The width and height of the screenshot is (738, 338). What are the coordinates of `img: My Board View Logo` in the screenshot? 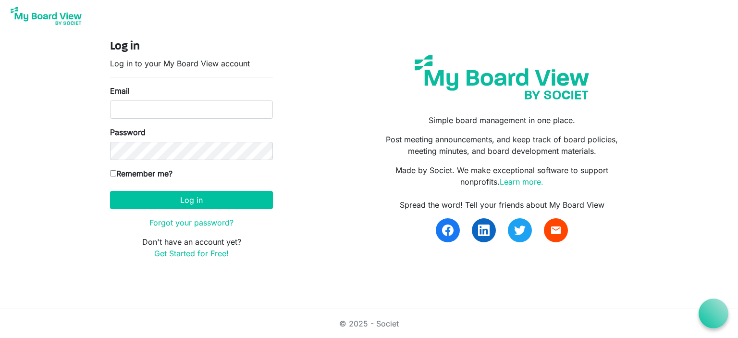 It's located at (46, 16).